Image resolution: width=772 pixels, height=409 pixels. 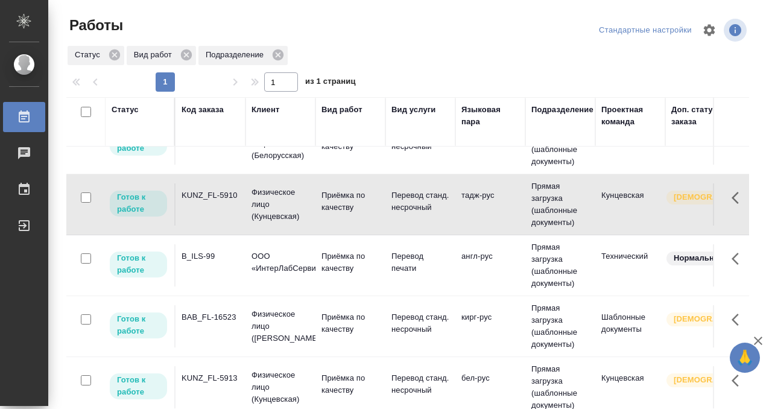 I want to click on div: Код заказа, so click(x=203, y=110).